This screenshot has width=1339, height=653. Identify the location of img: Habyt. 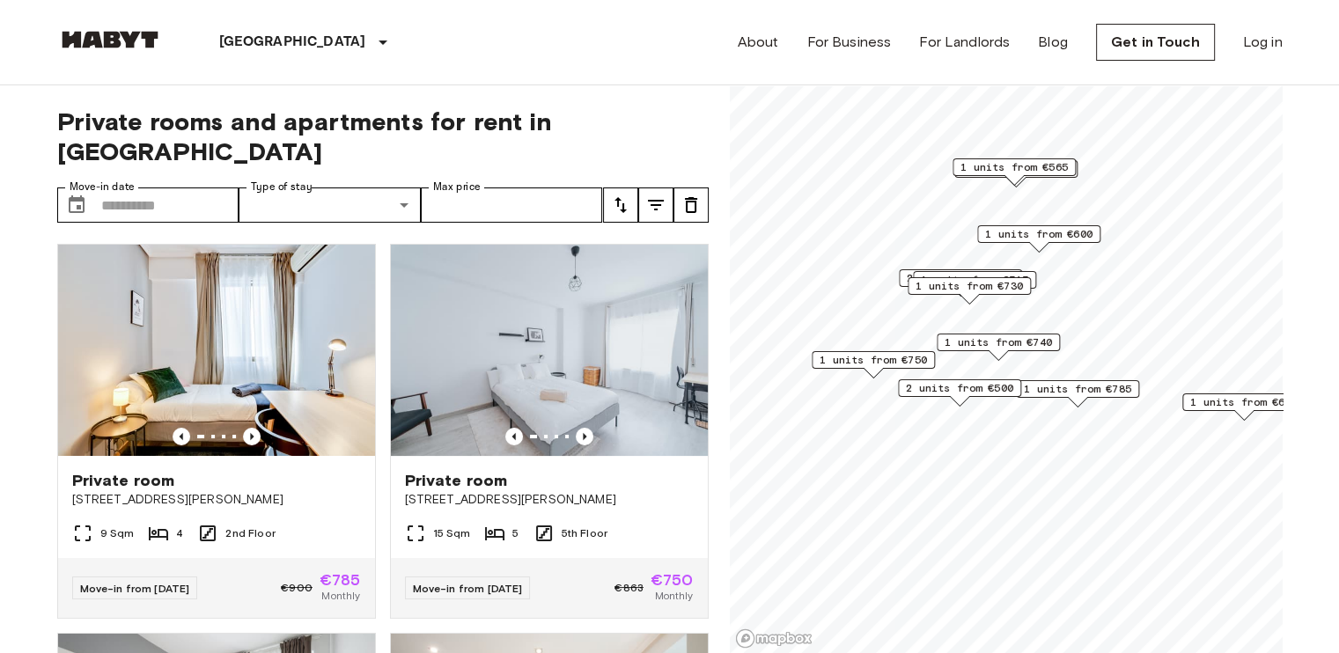
(110, 40).